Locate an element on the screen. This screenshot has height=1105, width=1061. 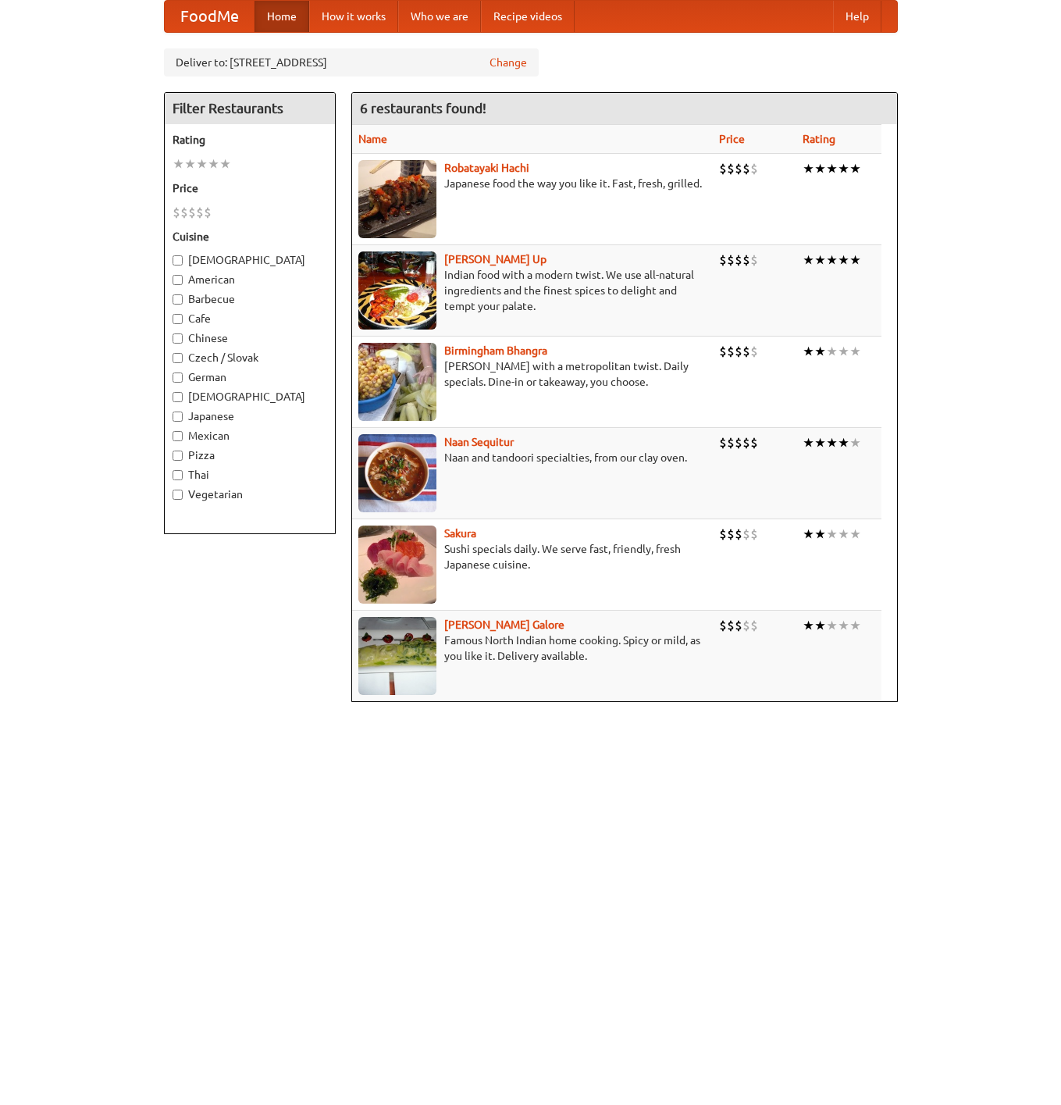
h5: Price is located at coordinates (250, 188).